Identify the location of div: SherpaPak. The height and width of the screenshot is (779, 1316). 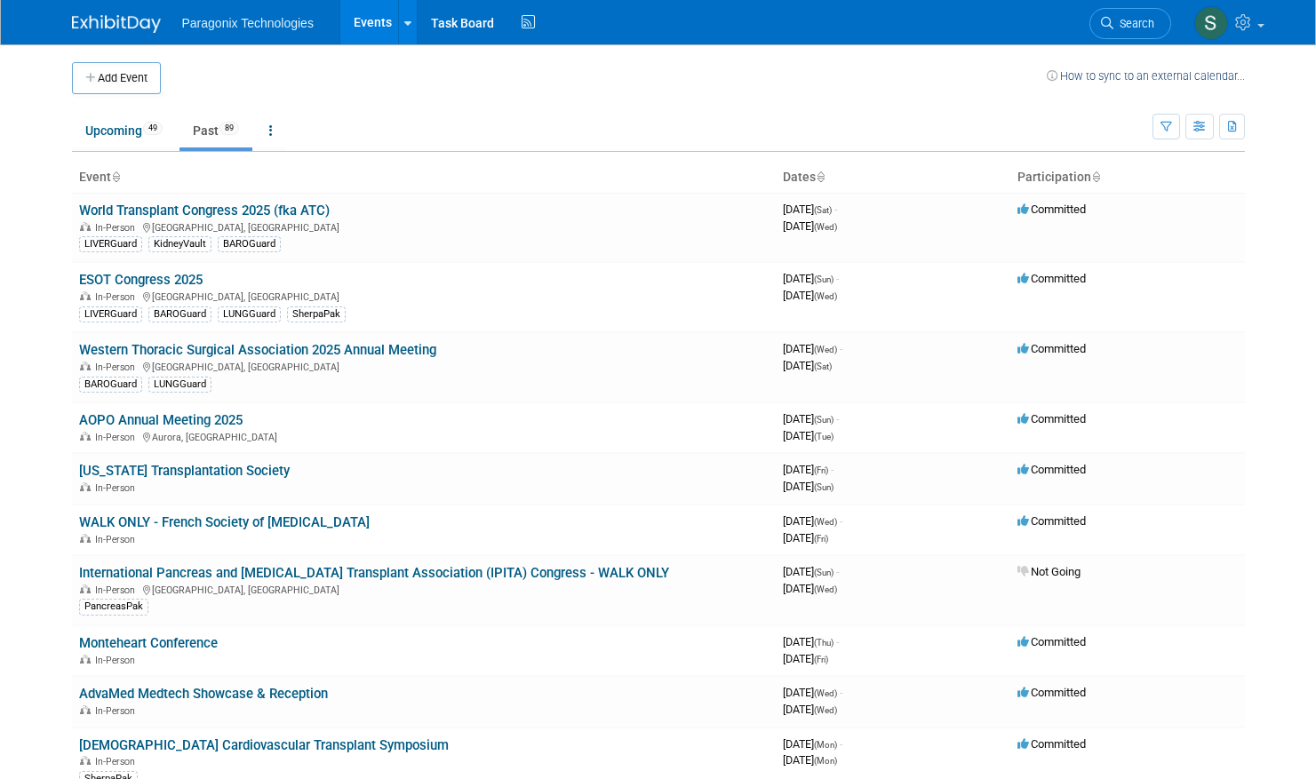
(316, 314).